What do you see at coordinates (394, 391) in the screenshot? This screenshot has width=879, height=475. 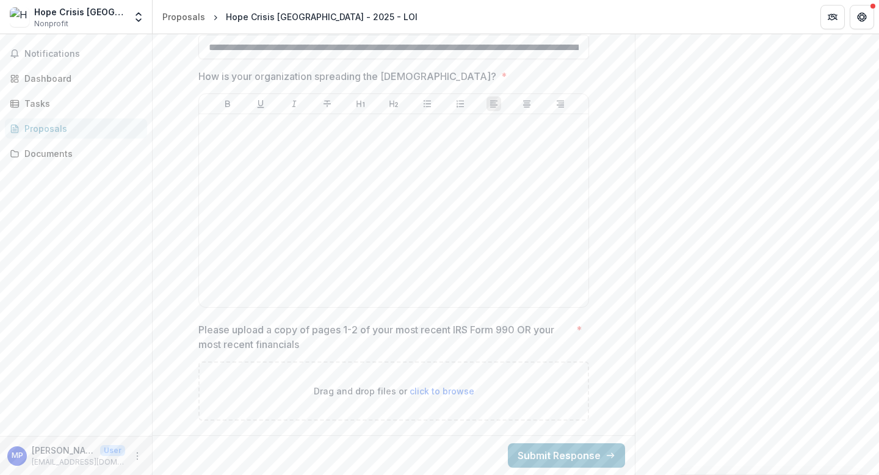 I see `p: Drag and drop files or` at bounding box center [394, 391].